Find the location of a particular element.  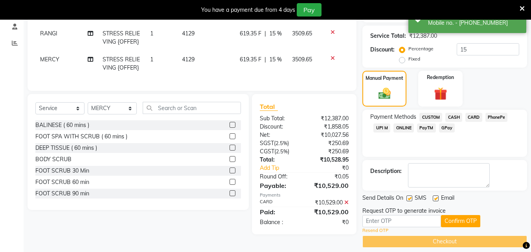

div: Payments is located at coordinates (304, 195).